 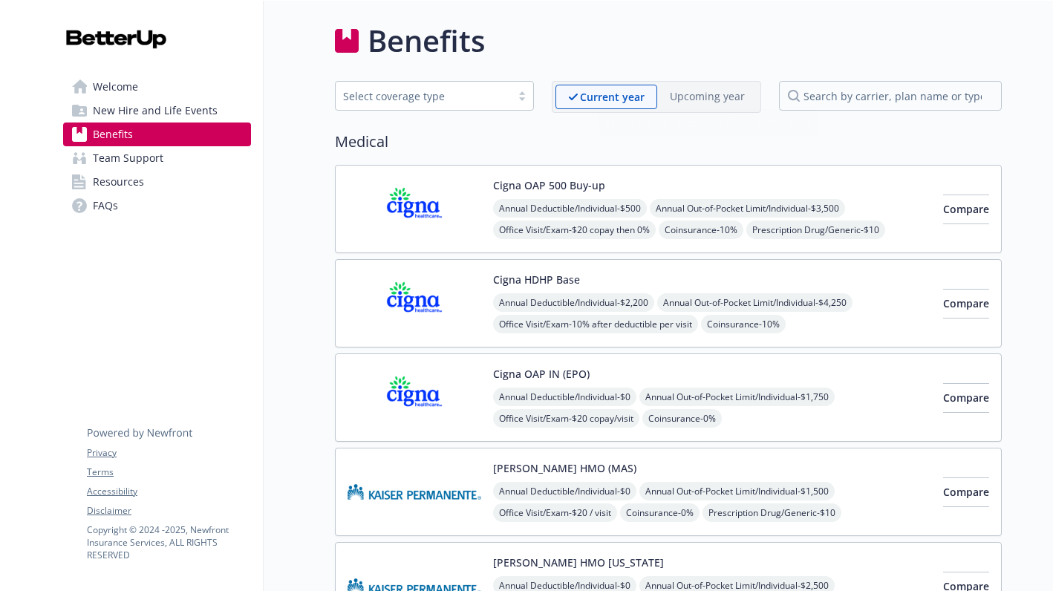 What do you see at coordinates (736, 491) in the screenshot?
I see `span: Annual Out-of-Pocket Limit/Individual - $1,500` at bounding box center [736, 491].